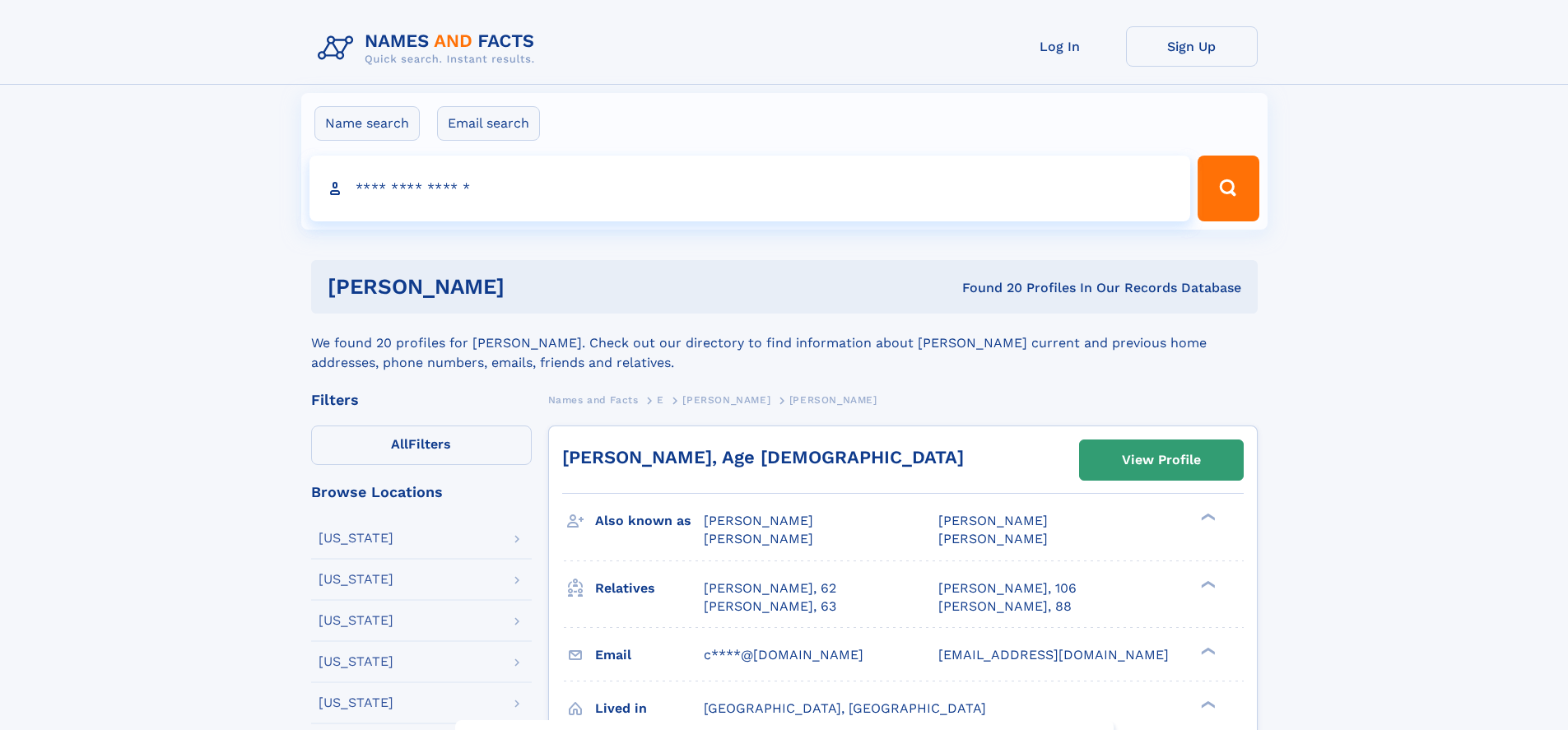 The image size is (1568, 730). Describe the element at coordinates (1161, 460) in the screenshot. I see `a: View Profile` at that location.